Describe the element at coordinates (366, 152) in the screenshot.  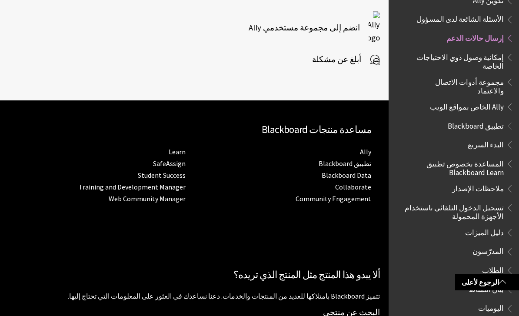
I see `a: Ally` at that location.